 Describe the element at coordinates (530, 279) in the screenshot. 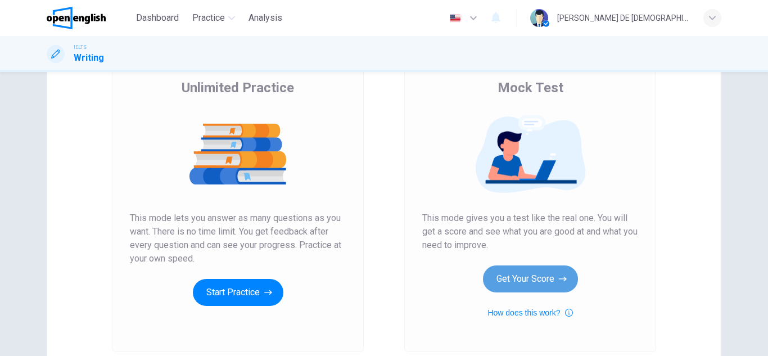

I see `button: Get Your Score` at that location.